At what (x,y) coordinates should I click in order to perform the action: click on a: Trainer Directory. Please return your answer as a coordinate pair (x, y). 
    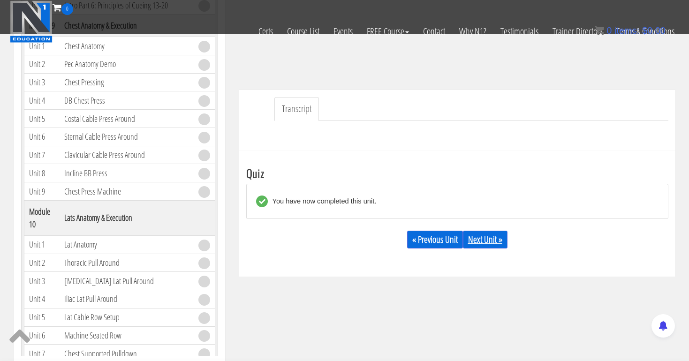
    Looking at the image, I should click on (578, 31).